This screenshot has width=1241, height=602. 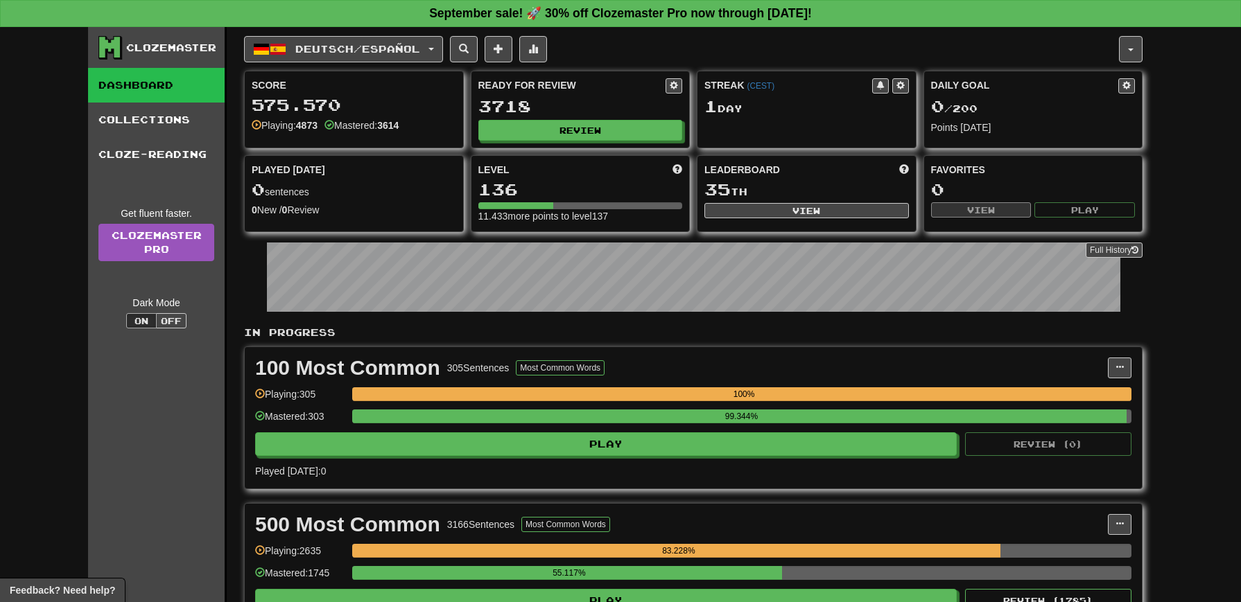 I want to click on div: Favorites, so click(x=1033, y=170).